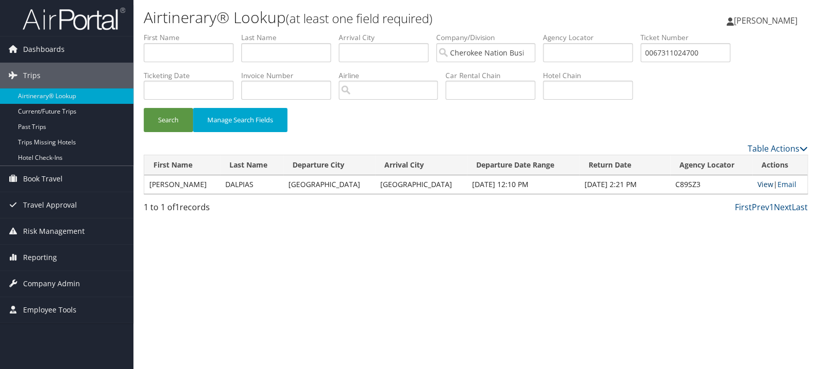  What do you see at coordinates (787, 184) in the screenshot?
I see `a: Email` at bounding box center [787, 184].